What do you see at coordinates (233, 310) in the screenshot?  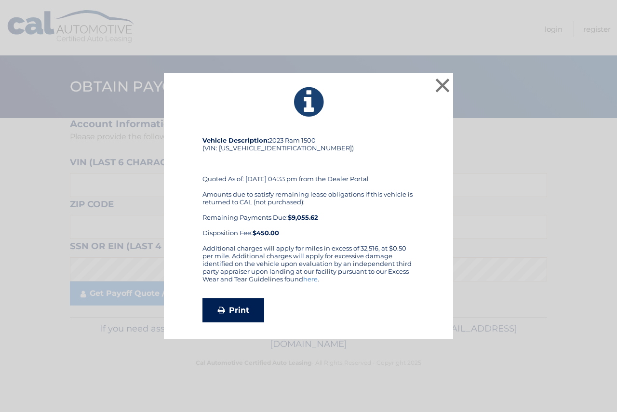 I see `a: Print` at bounding box center [233, 310].